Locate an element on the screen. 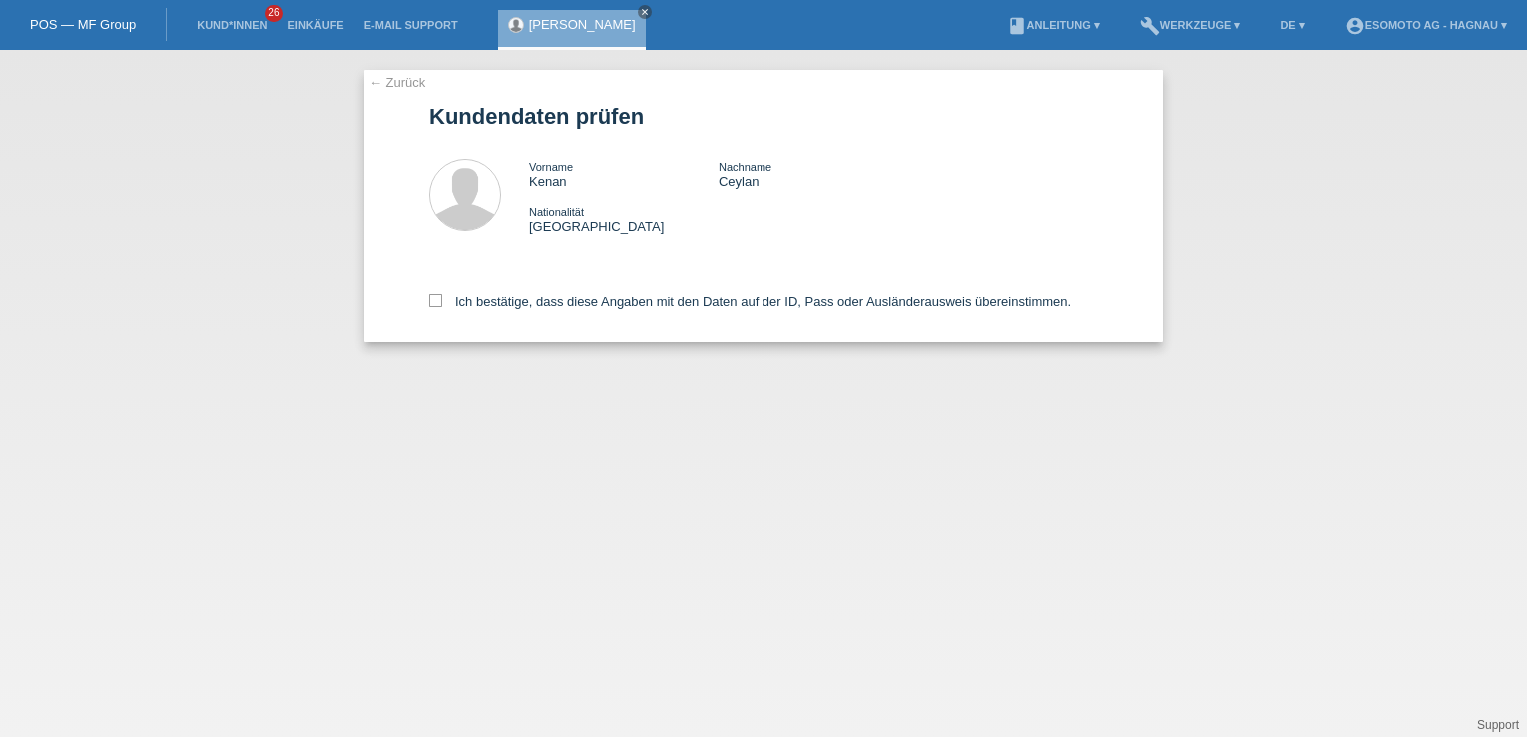 This screenshot has height=737, width=1527. a: account_circleEsomoto AG - Hagnau ▾ is located at coordinates (1426, 25).